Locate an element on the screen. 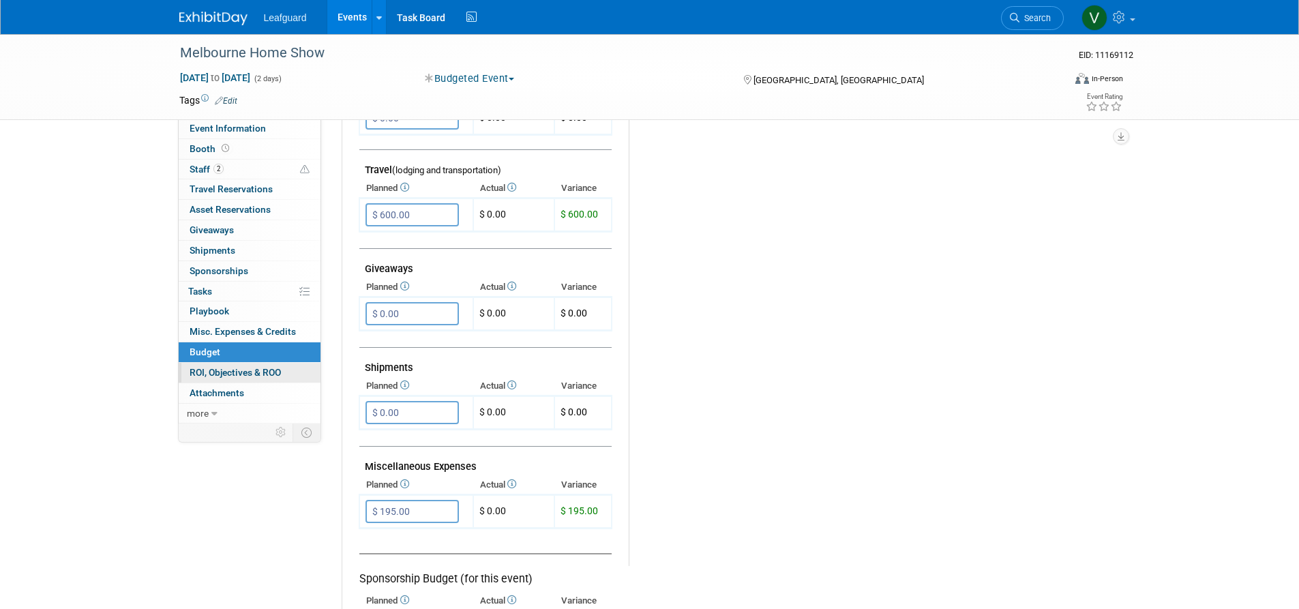 The height and width of the screenshot is (609, 1299). div: Event Format is located at coordinates (1054, 81).